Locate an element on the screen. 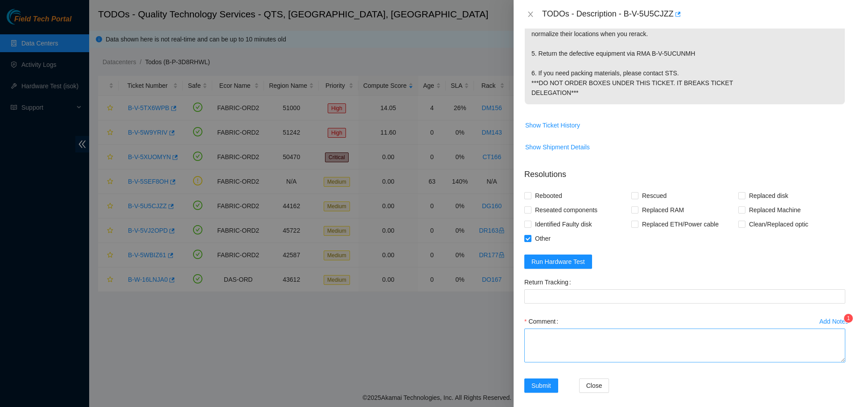 The width and height of the screenshot is (856, 407). span: Submit is located at coordinates (541, 385).